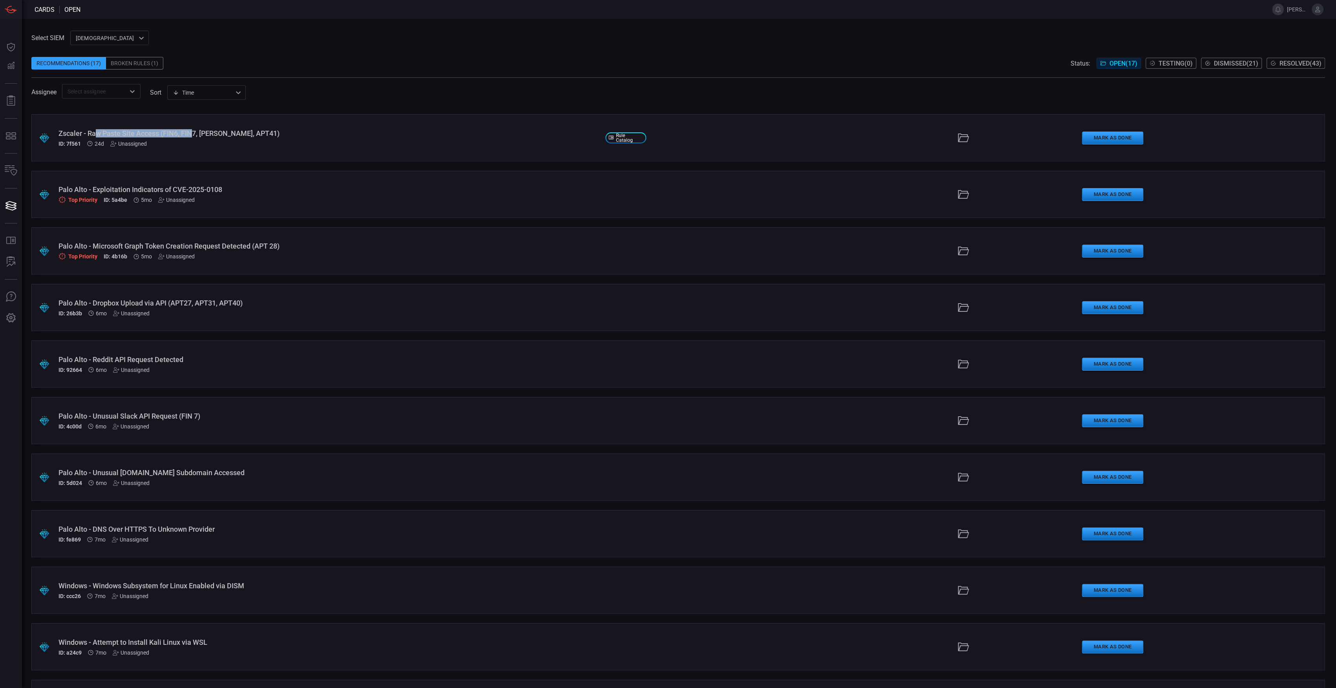 This screenshot has height=688, width=1336. Describe the element at coordinates (1171, 63) in the screenshot. I see `button: Testing(0)` at that location.